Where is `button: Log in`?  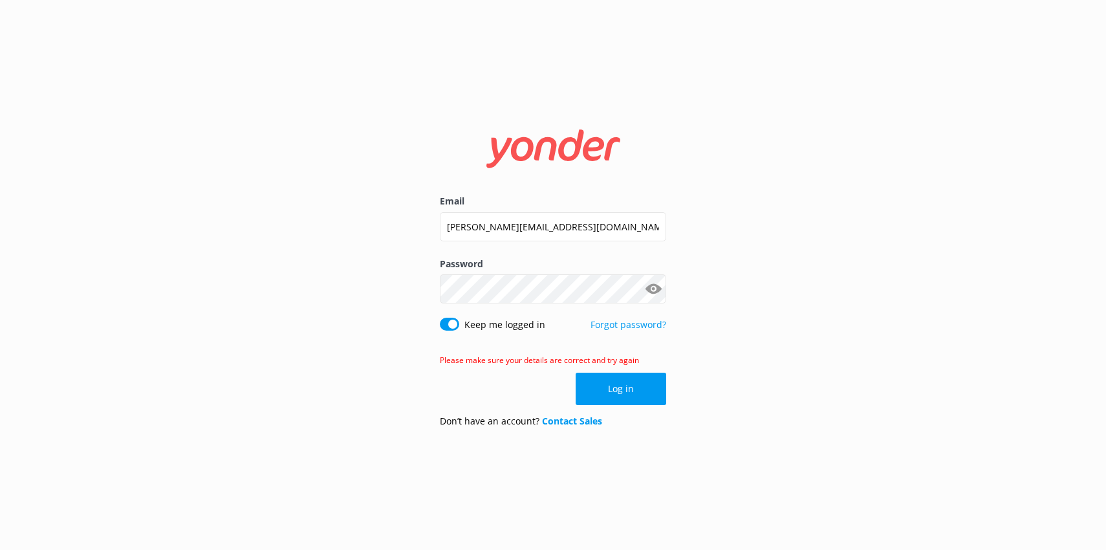
button: Log in is located at coordinates (621, 389).